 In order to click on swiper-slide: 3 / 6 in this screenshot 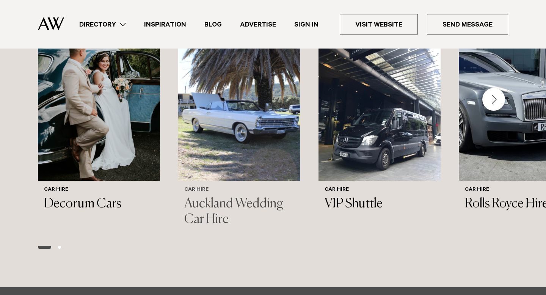, I will do `click(379, 125)`.